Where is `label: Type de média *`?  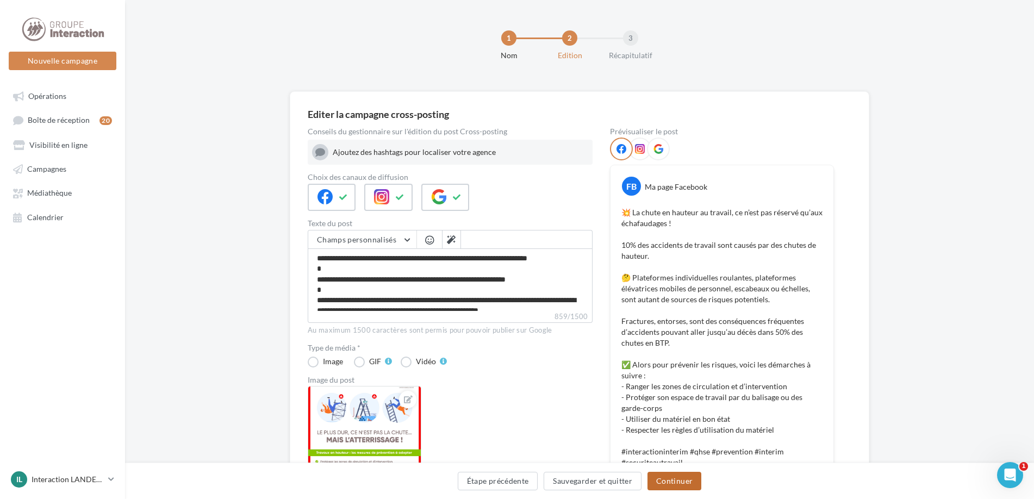 label: Type de média * is located at coordinates (450, 348).